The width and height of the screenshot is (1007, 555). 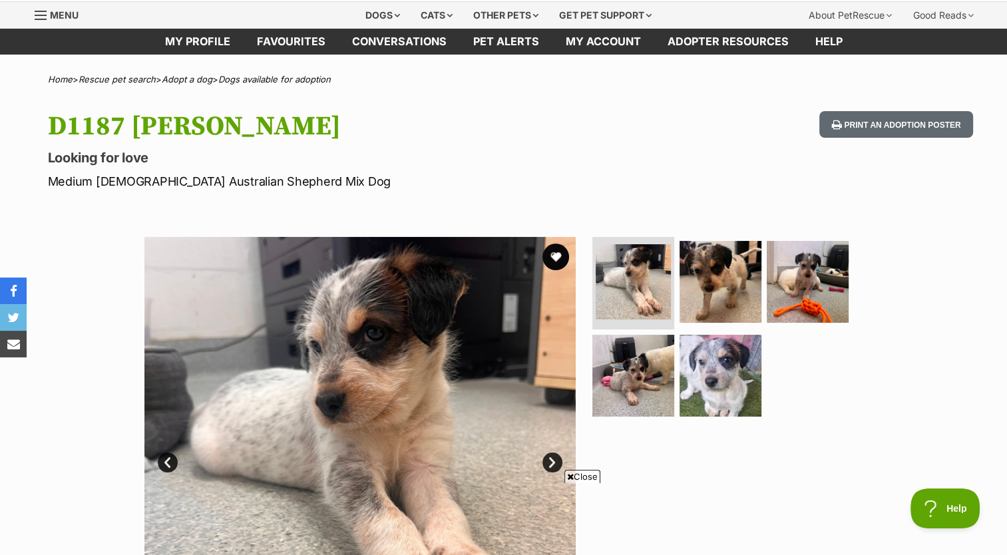 What do you see at coordinates (728, 41) in the screenshot?
I see `a: Adopter resources` at bounding box center [728, 41].